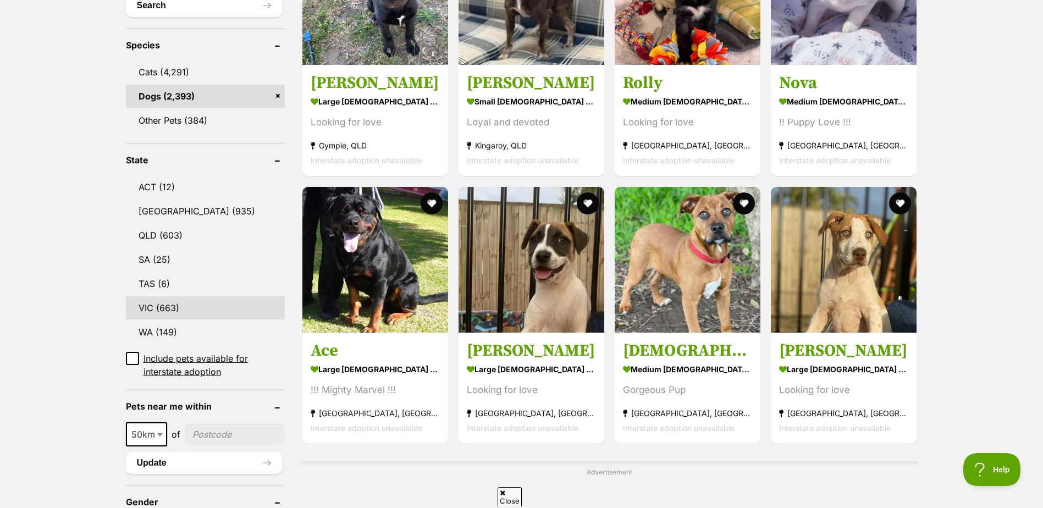  I want to click on strong: Gympie, QLD, so click(375, 146).